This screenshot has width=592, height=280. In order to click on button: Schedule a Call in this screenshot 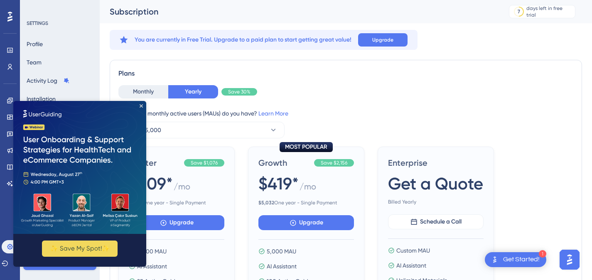, I will do `click(436, 222)`.